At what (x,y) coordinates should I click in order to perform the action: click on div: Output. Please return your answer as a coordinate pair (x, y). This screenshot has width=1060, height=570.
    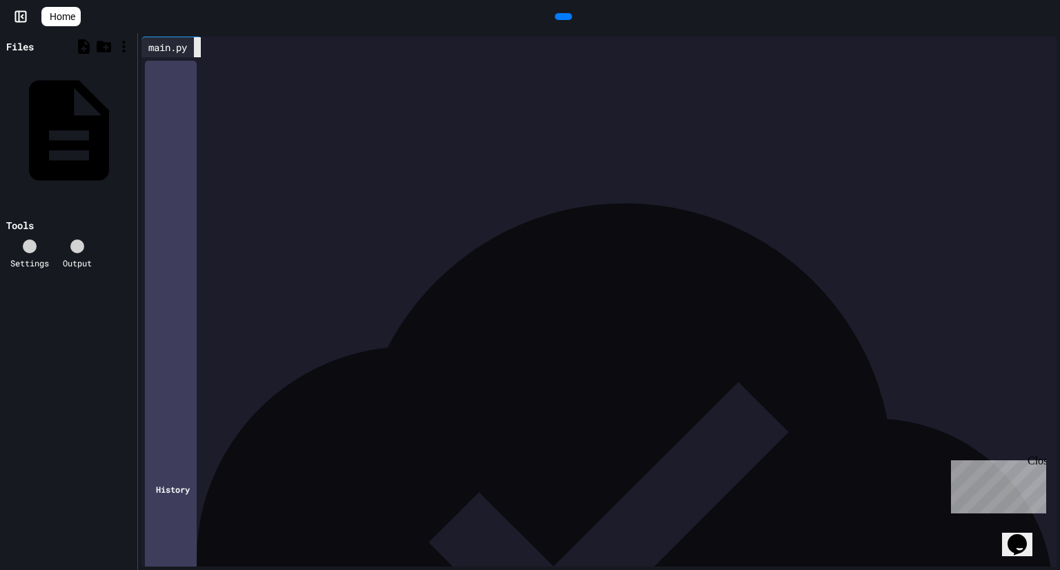
    Looking at the image, I should click on (77, 263).